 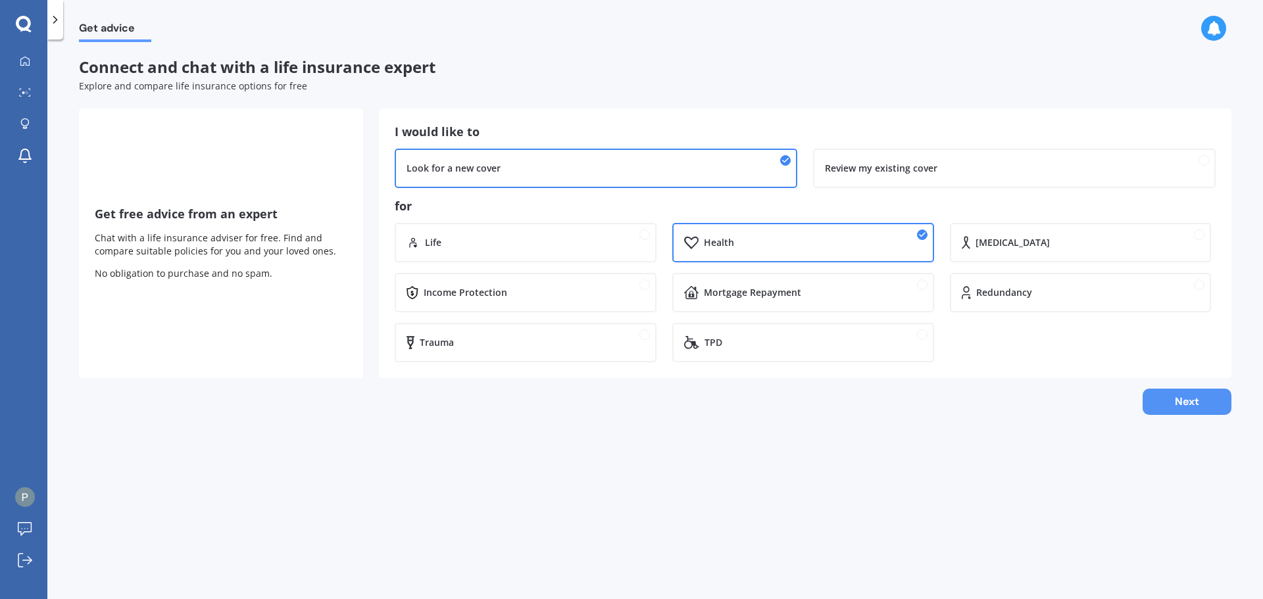 I want to click on div: Life, so click(x=433, y=243).